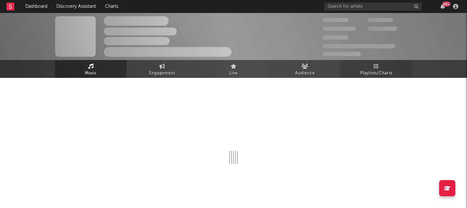  What do you see at coordinates (340, 29) in the screenshot?
I see `span: 50,000,000` at bounding box center [340, 29].